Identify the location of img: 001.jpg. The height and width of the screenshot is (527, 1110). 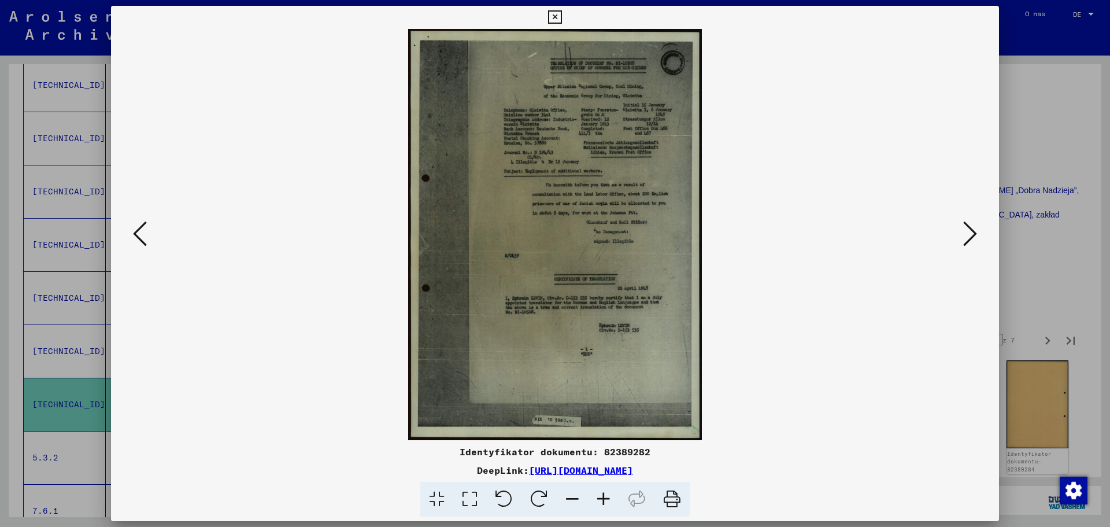
(555, 234).